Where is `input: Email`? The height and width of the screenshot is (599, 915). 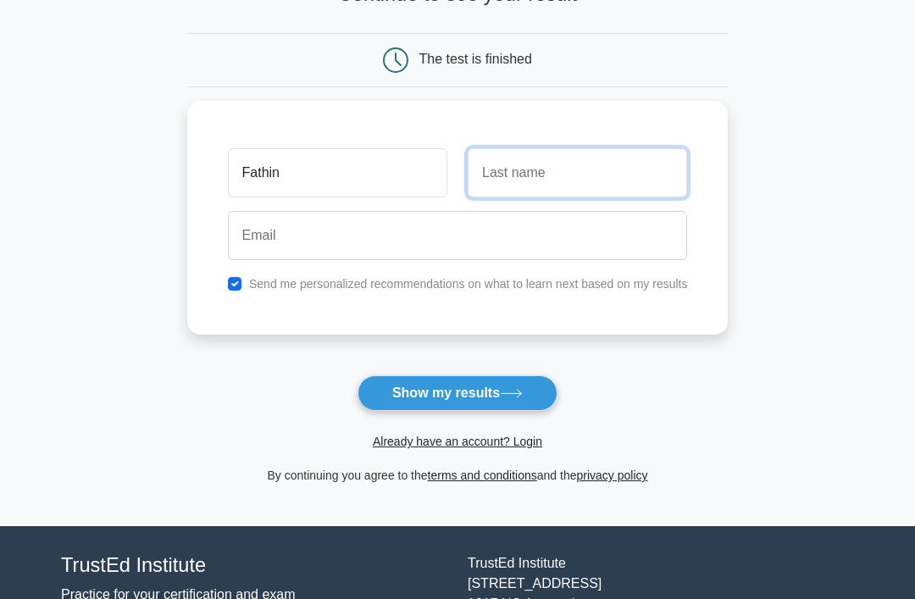
input: Email is located at coordinates (458, 236).